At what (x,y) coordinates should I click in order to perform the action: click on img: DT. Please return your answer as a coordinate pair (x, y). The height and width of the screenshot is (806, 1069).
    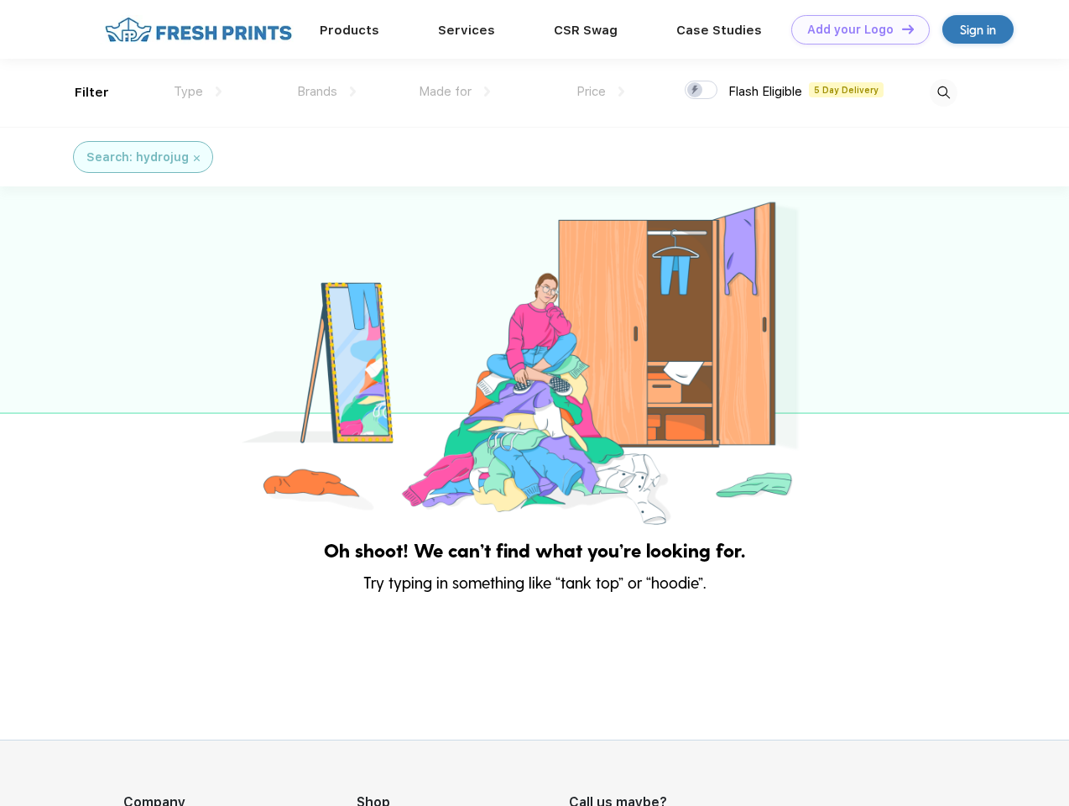
    Looking at the image, I should click on (908, 29).